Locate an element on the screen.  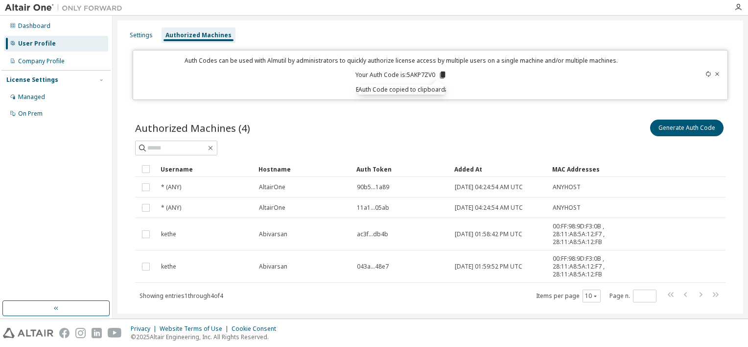
img: linkedin.svg is located at coordinates (96, 333).